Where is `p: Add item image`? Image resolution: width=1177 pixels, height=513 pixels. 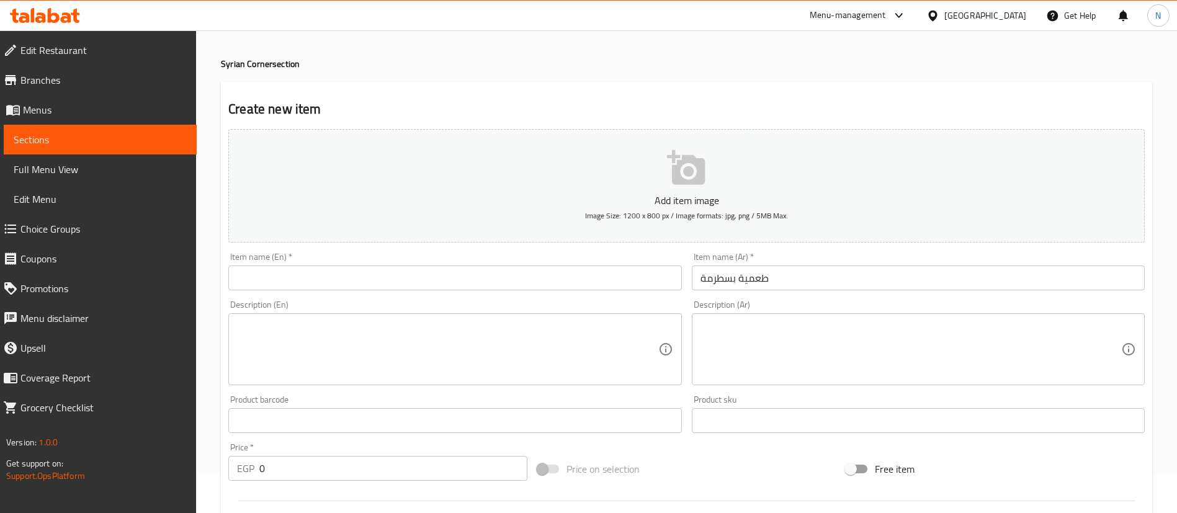 p: Add item image is located at coordinates (686, 200).